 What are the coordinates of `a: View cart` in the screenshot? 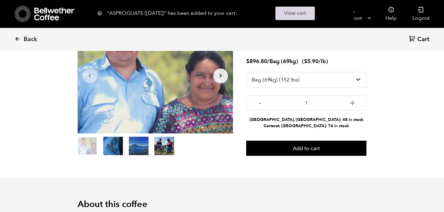 It's located at (295, 13).